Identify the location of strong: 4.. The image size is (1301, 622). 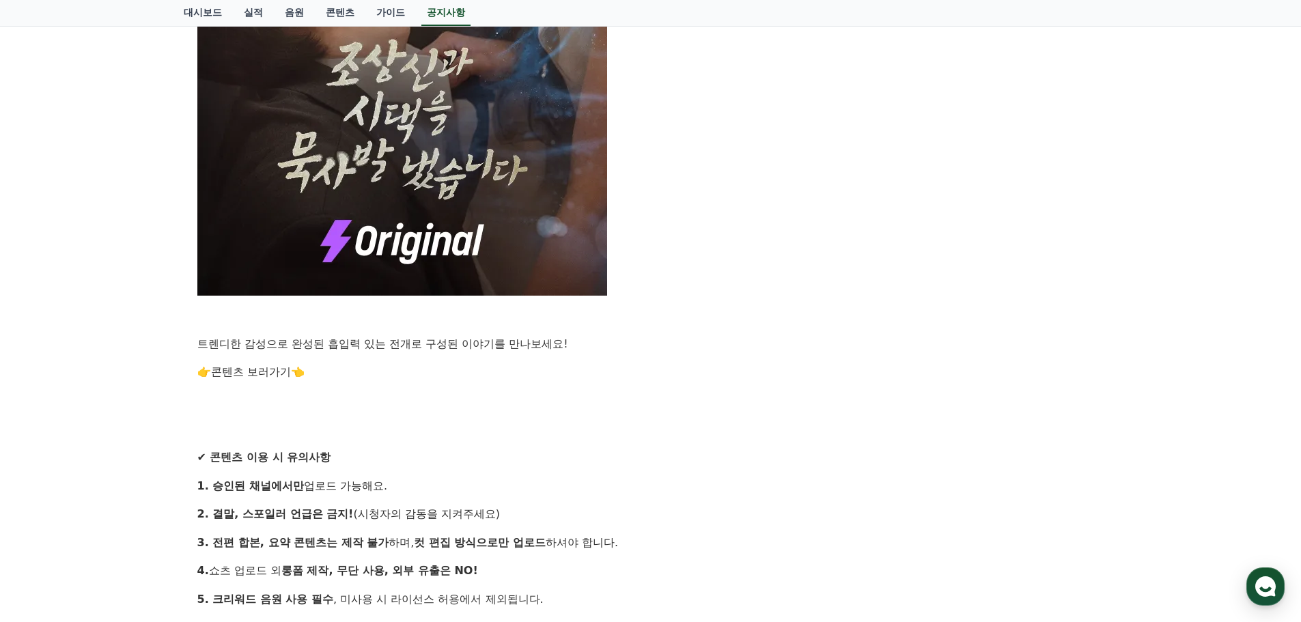
(203, 570).